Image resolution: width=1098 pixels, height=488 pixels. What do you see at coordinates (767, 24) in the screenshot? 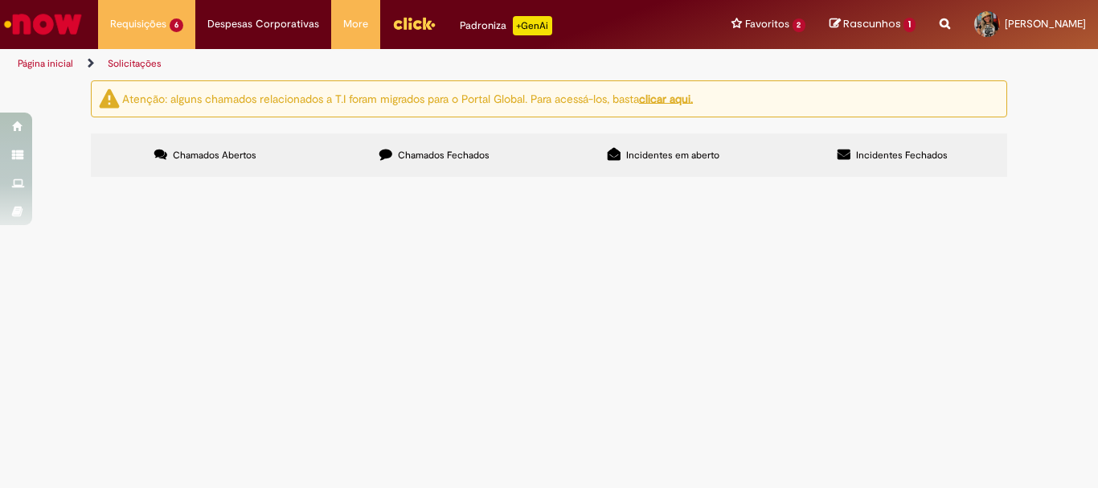
I see `span: Favoritos` at bounding box center [767, 24].